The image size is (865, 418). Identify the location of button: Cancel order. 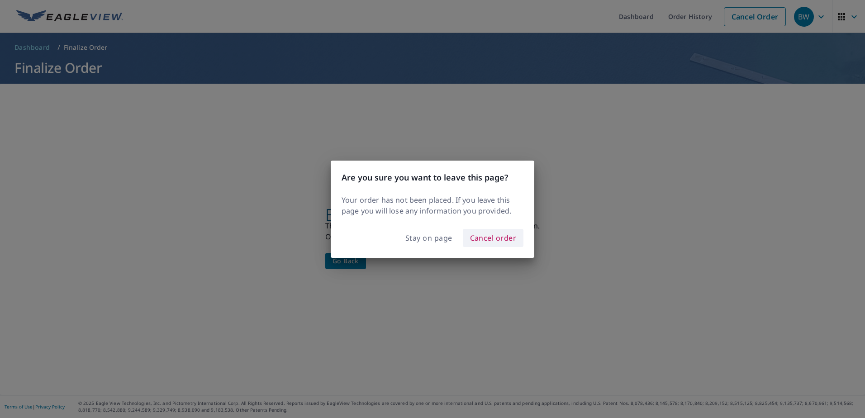
(493, 238).